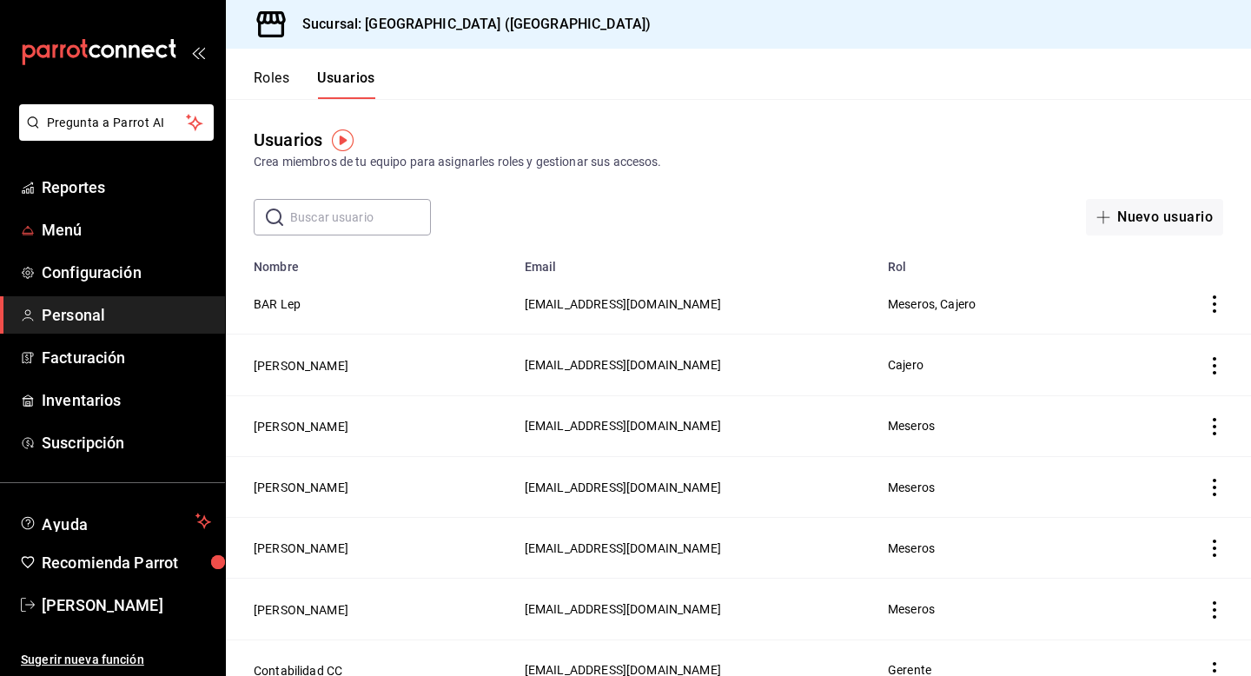 Image resolution: width=1251 pixels, height=676 pixels. Describe the element at coordinates (370, 262) in the screenshot. I see `th: Nombre` at that location.